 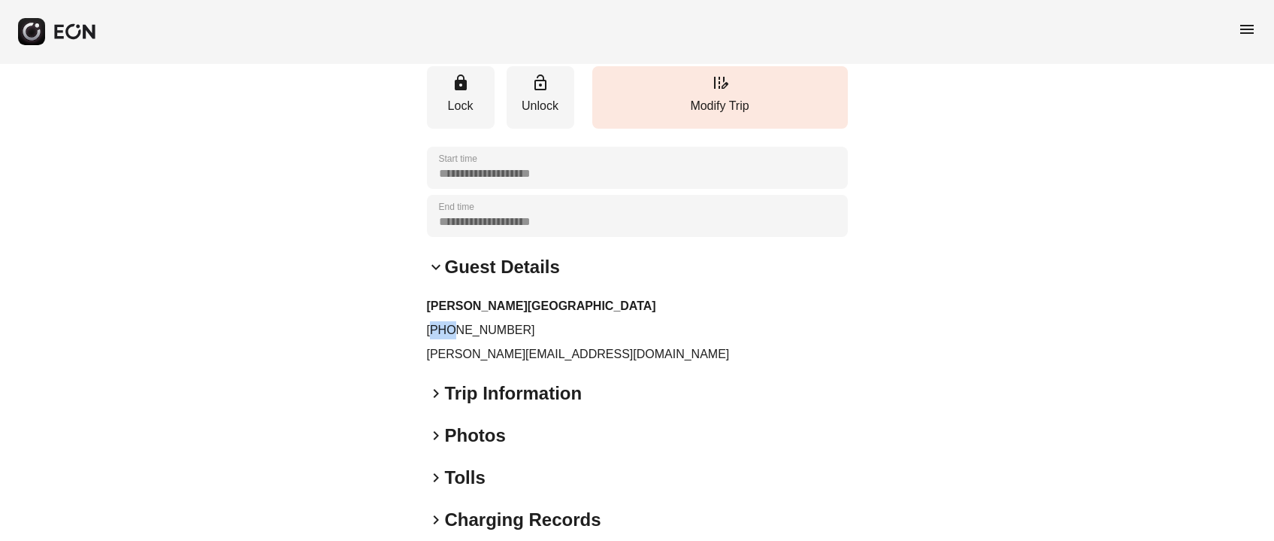 What do you see at coordinates (465, 477) in the screenshot?
I see `h2: Tolls` at bounding box center [465, 477].